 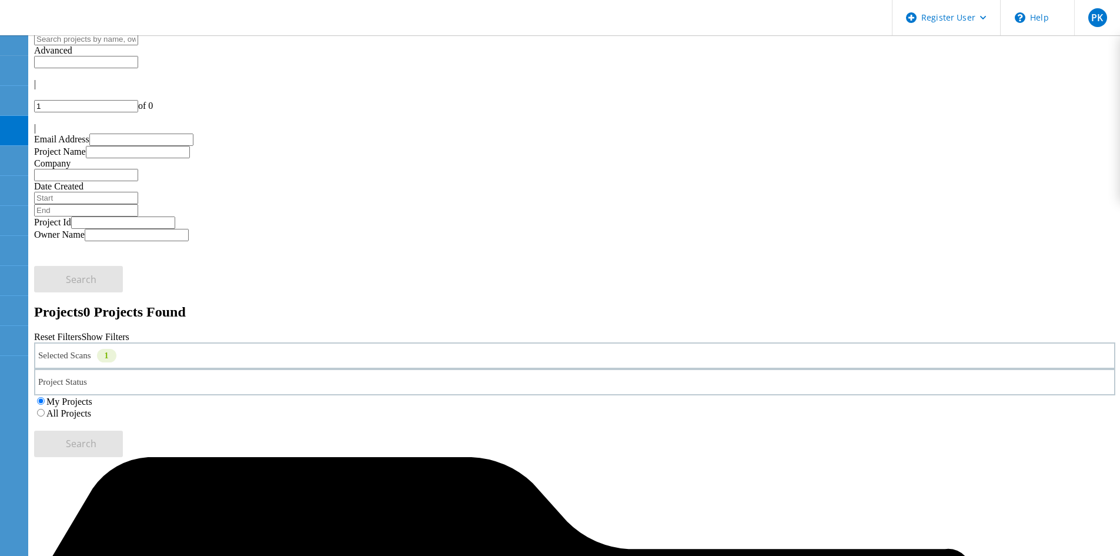 I want to click on div: Project Status, so click(x=575, y=382).